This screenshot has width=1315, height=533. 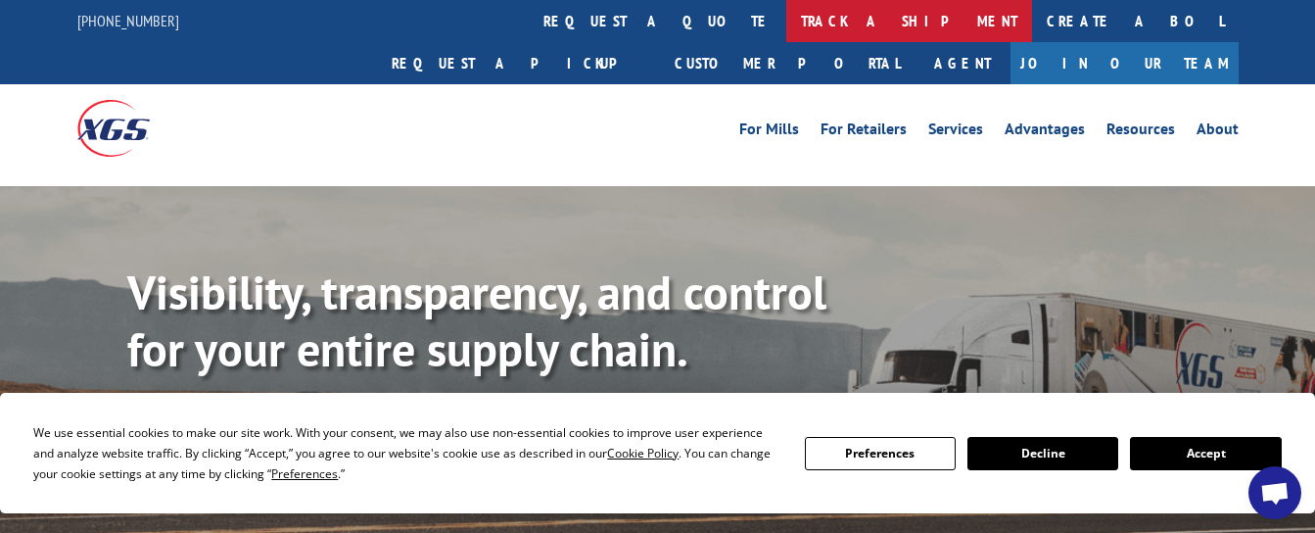 What do you see at coordinates (956, 132) in the screenshot?
I see `a: Services` at bounding box center [956, 132].